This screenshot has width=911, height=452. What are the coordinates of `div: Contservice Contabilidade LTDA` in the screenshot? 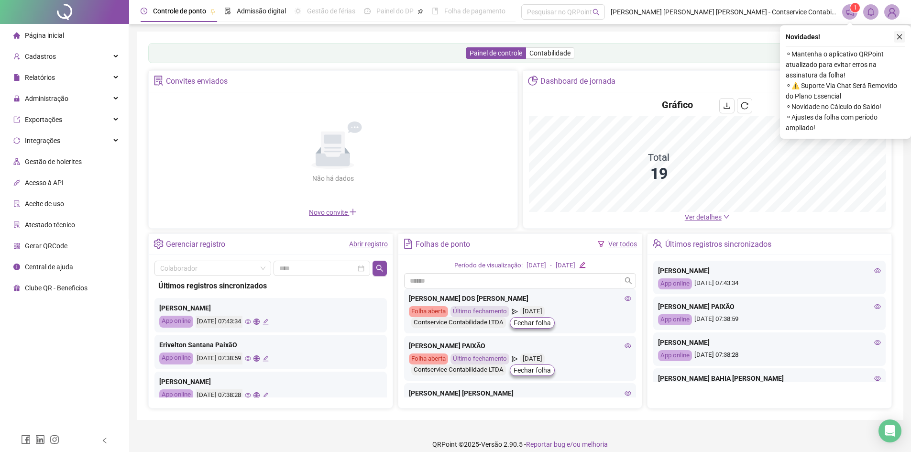 It's located at (459, 322).